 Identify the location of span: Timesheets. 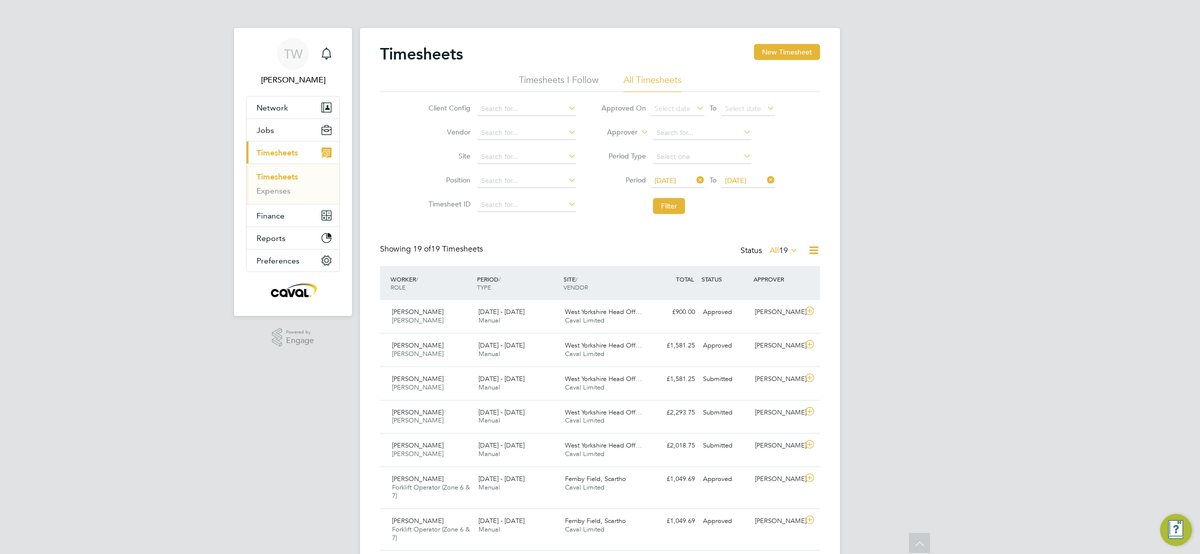
(277, 152).